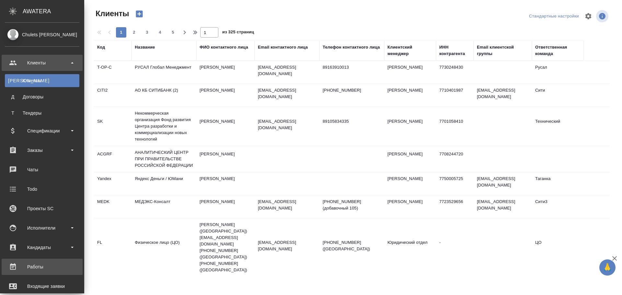 Image resolution: width=622 pixels, height=295 pixels. I want to click on td: Сити3, so click(558, 207).